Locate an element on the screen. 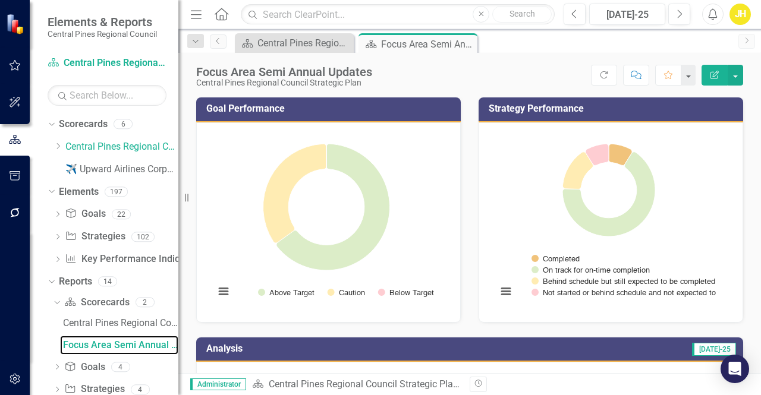 This screenshot has height=395, width=761. button: Show Not started or behind schedule and not expected to is located at coordinates (624, 293).